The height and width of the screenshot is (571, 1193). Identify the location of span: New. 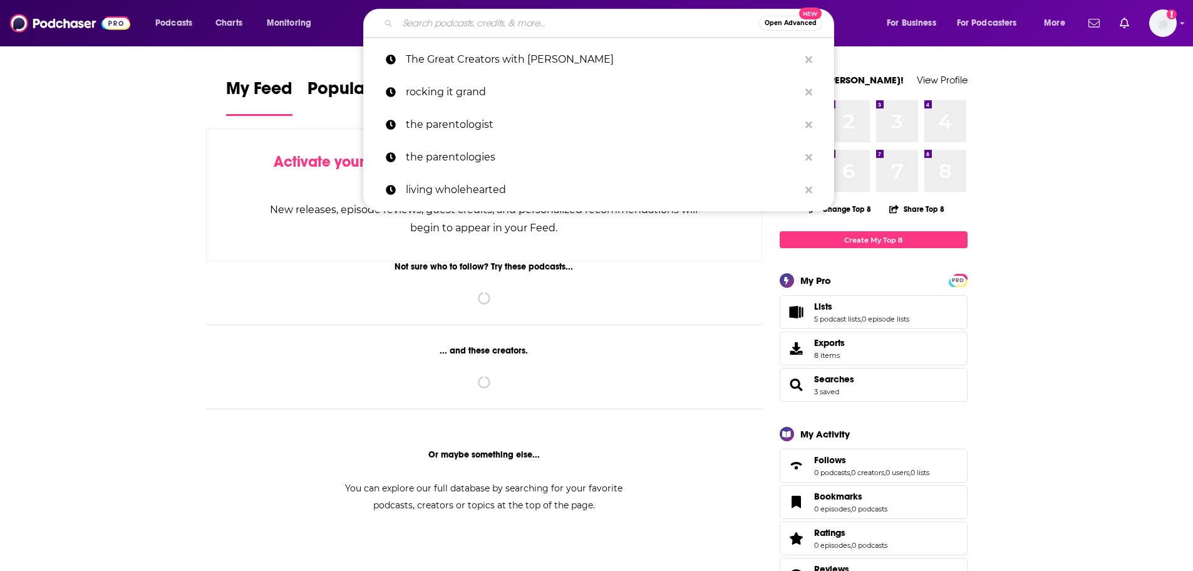
(810, 13).